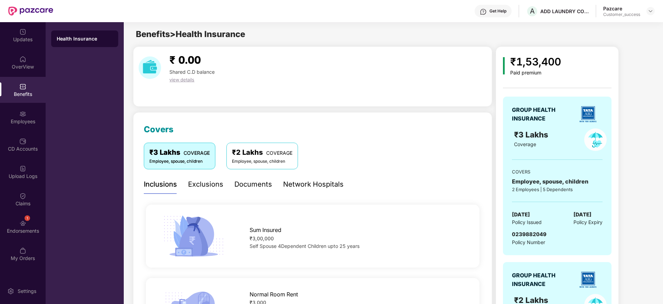  What do you see at coordinates (85, 39) in the screenshot?
I see `div: Health Insurance` at bounding box center [85, 39].